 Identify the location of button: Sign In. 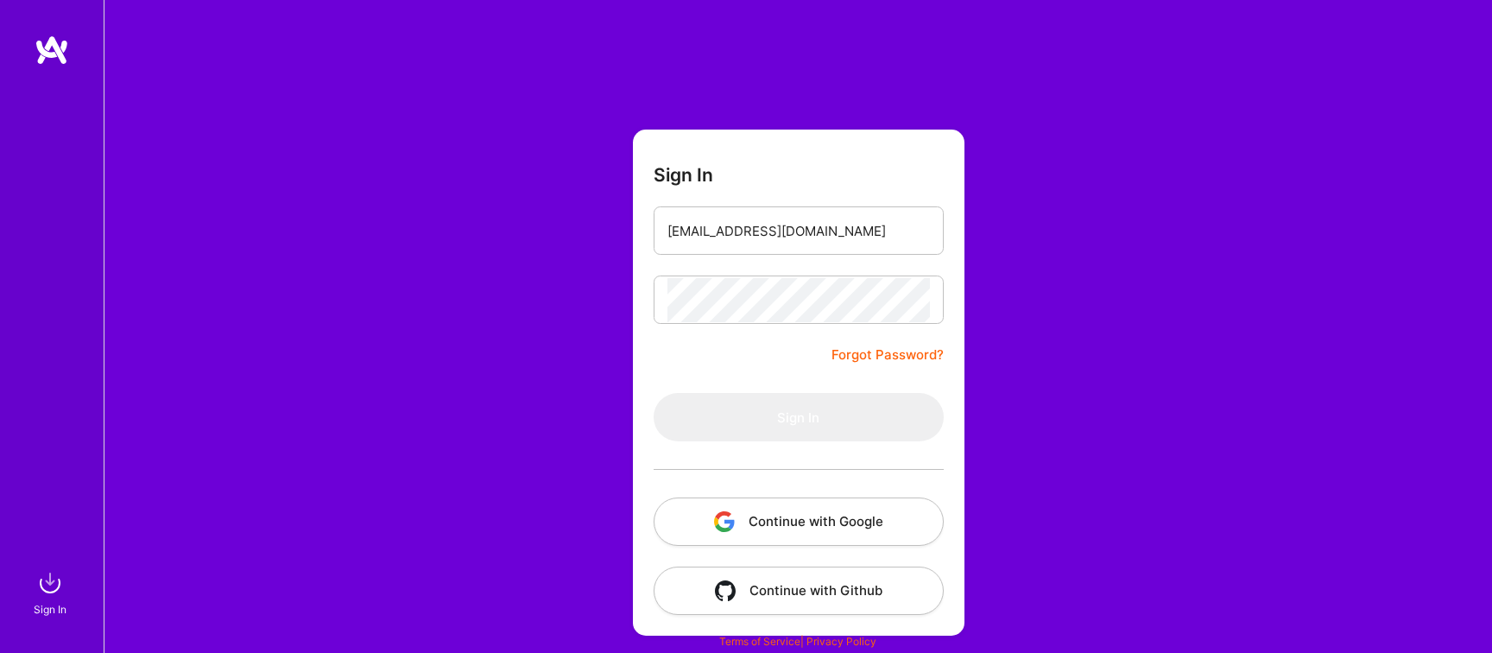
(799, 417).